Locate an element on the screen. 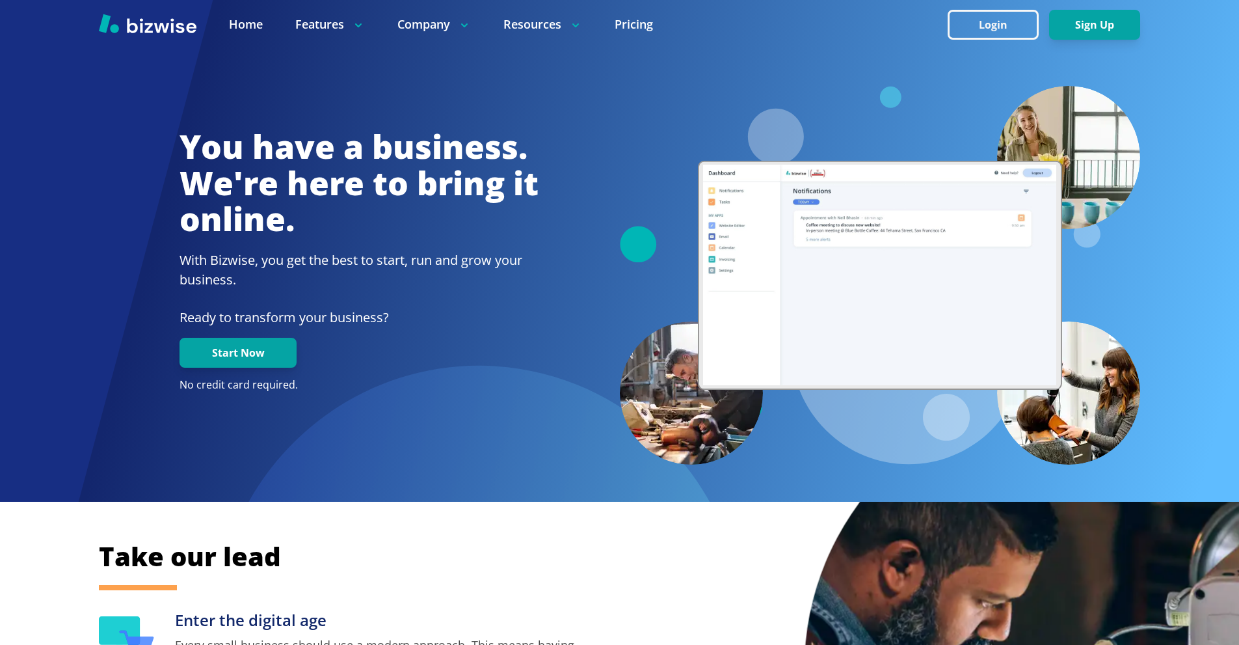  button: Start Now is located at coordinates (238, 353).